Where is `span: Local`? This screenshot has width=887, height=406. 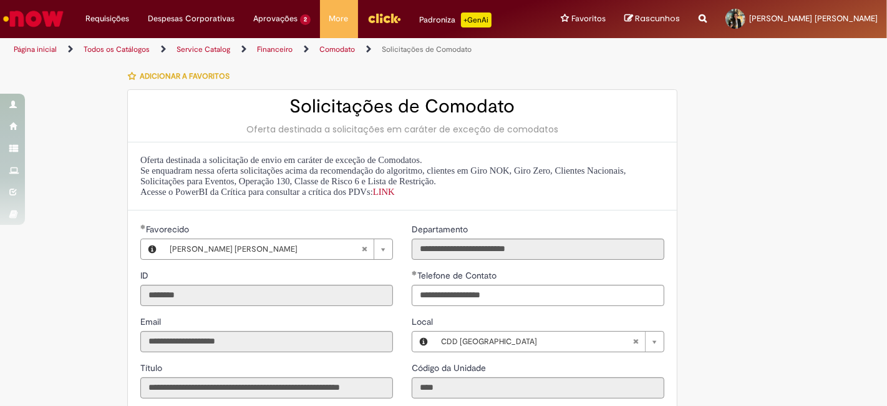 span: Local is located at coordinates (424, 321).